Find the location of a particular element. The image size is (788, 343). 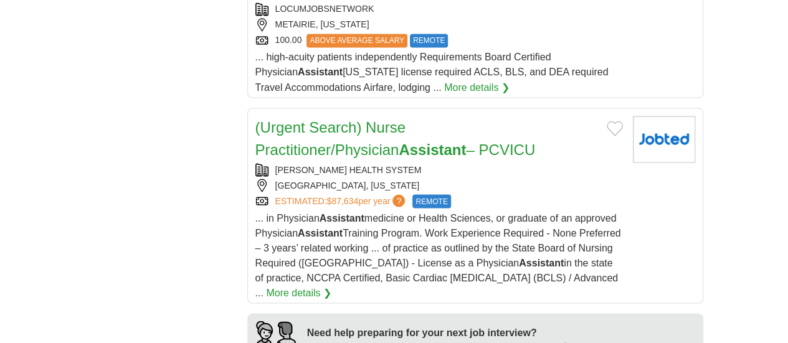

img: Company logo is located at coordinates (664, 139).